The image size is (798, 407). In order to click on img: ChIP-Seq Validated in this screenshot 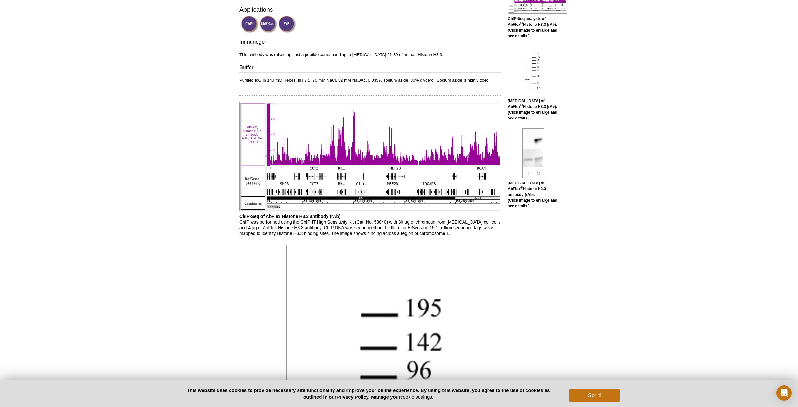, I will do `click(268, 24)`.